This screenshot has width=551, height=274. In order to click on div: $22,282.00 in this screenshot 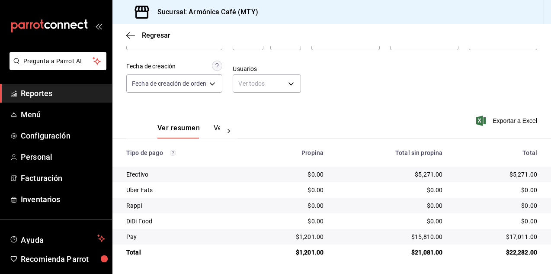, I will do `click(497, 252)`.